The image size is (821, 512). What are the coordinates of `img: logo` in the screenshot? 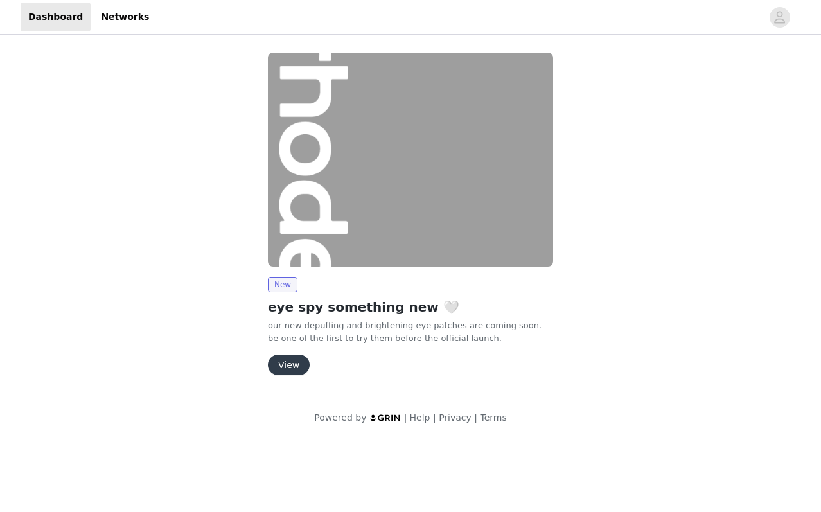 It's located at (385, 418).